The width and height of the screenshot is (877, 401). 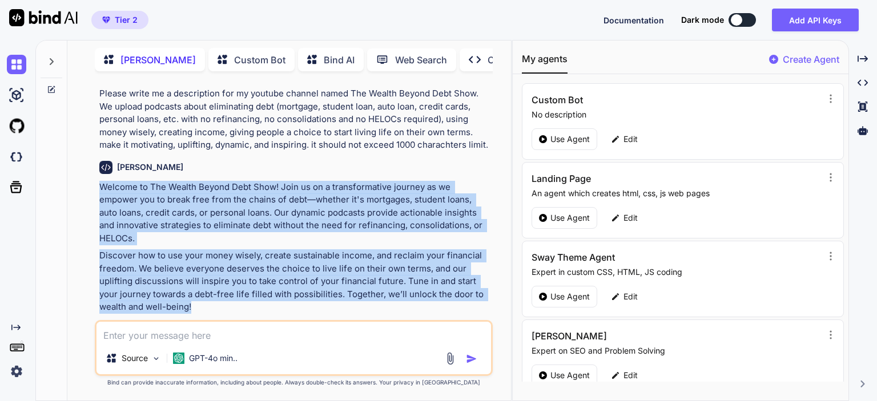 I want to click on img: icon, so click(x=471, y=359).